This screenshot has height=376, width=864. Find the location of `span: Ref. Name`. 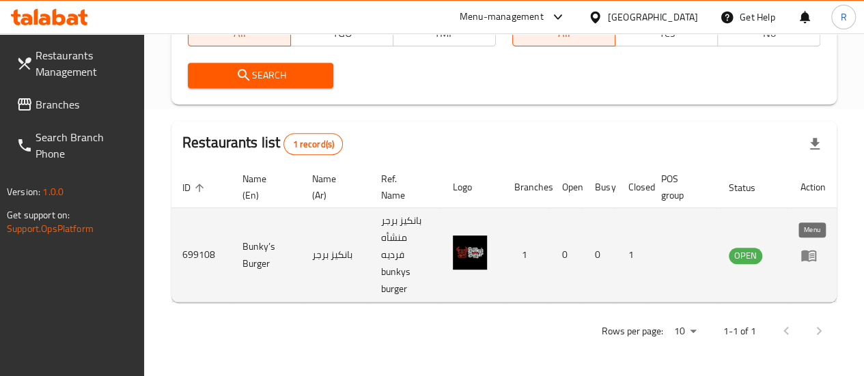

span: Ref. Name is located at coordinates (403, 187).